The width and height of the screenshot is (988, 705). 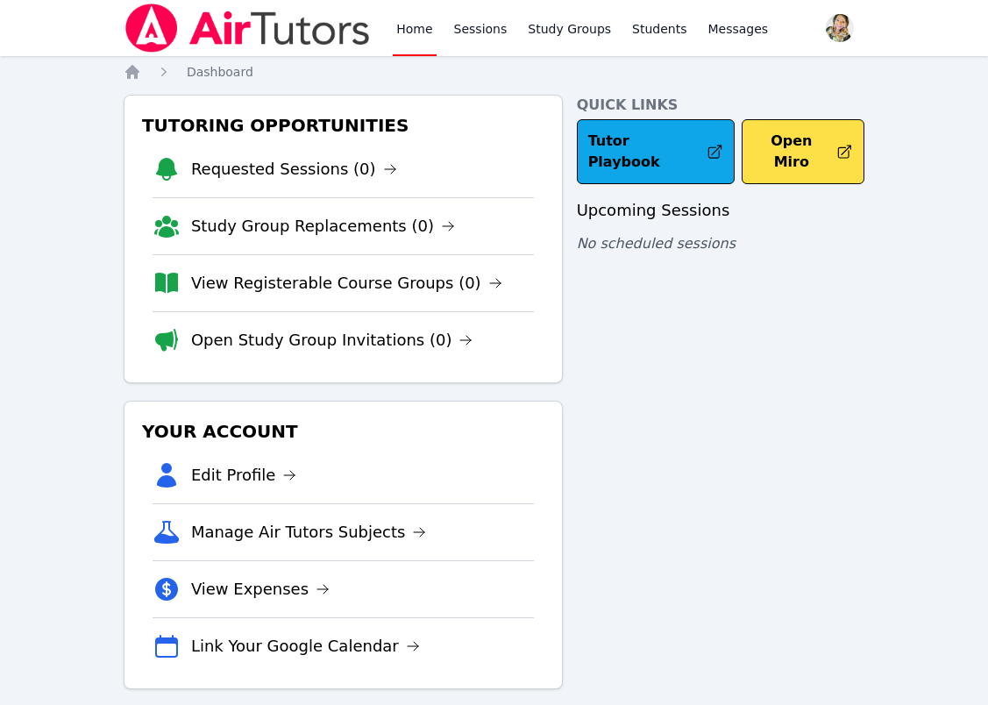 I want to click on h3: Your Account, so click(x=343, y=431).